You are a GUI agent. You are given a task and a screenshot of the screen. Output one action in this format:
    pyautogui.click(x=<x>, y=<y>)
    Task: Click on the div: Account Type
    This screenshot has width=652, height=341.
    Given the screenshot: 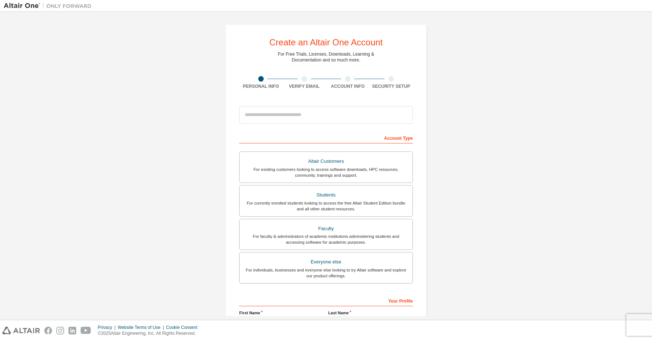 What is the action you would take?
    pyautogui.click(x=326, y=138)
    